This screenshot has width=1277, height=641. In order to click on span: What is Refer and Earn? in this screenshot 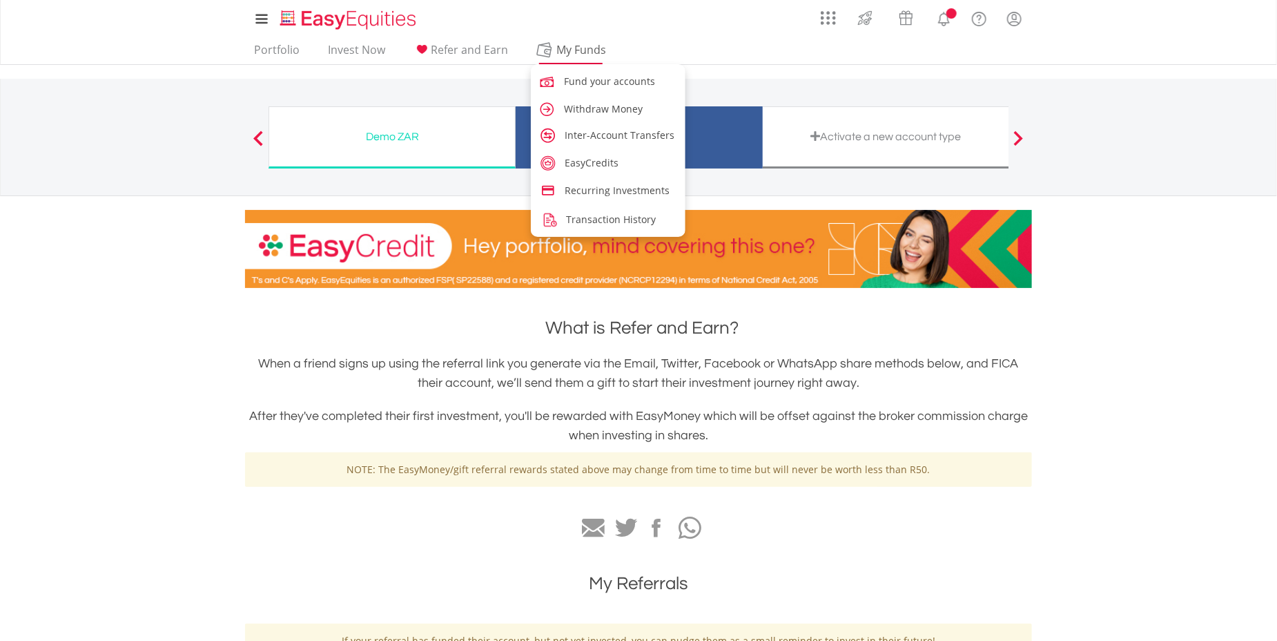, I will do `click(642, 328)`.